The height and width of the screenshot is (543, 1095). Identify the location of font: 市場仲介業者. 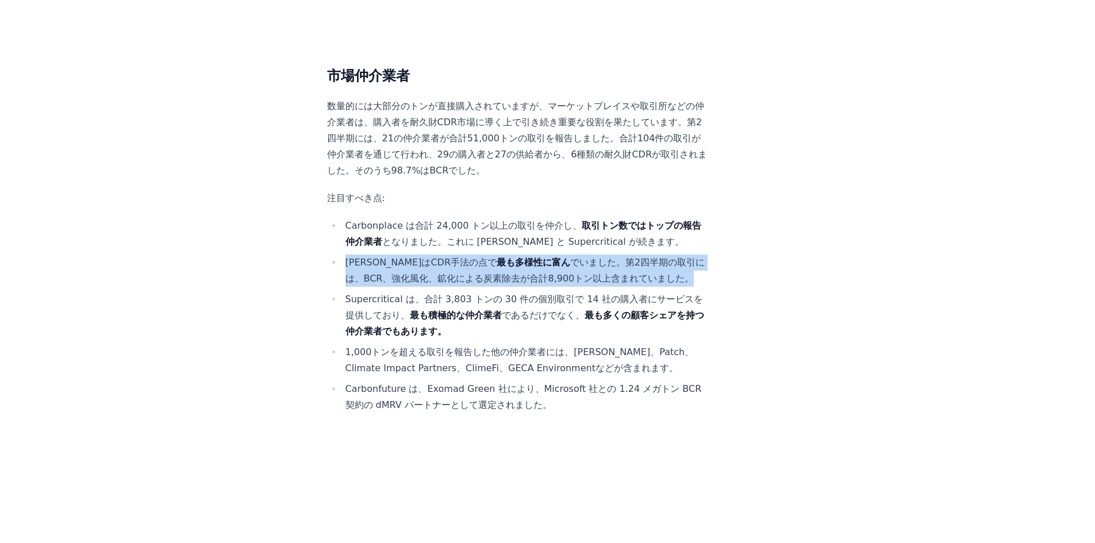
(368, 75).